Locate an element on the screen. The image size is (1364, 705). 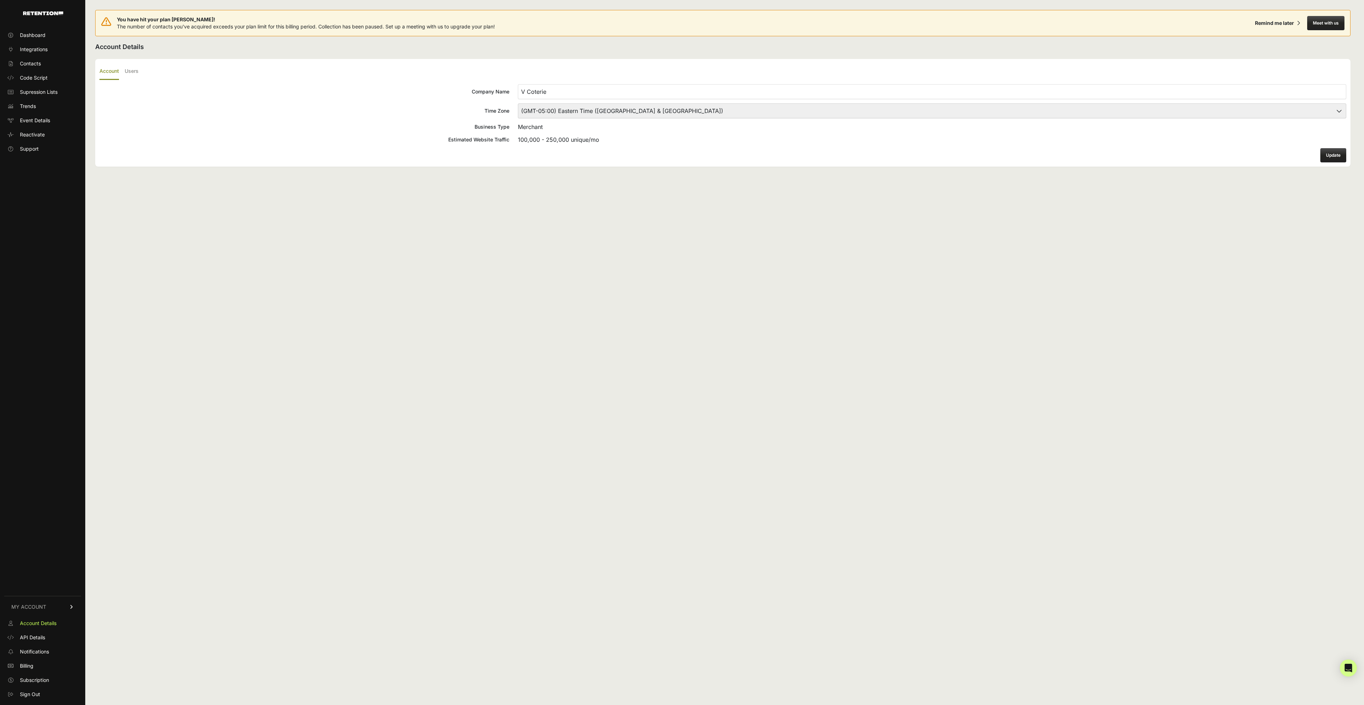
div: Merchant is located at coordinates (932, 127).